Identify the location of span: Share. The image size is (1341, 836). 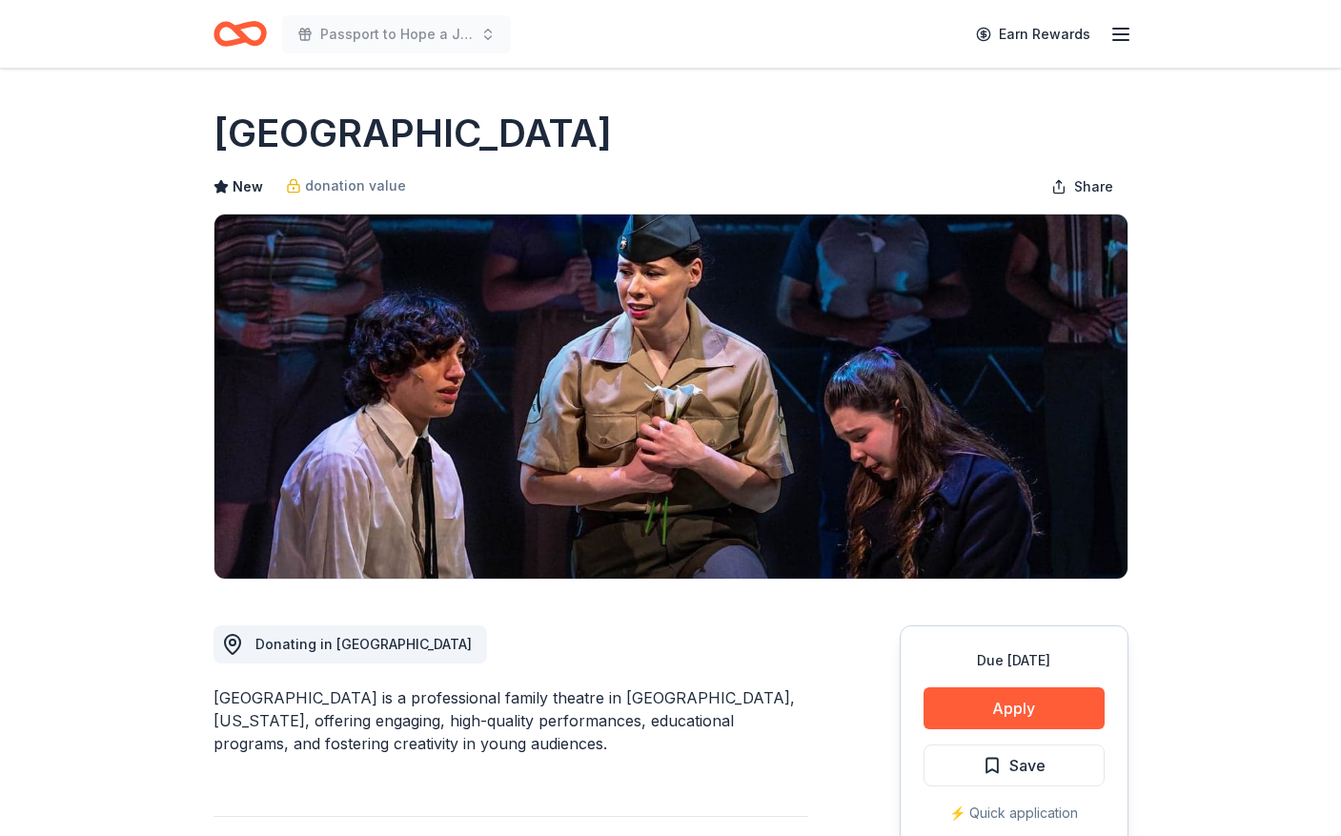
(1093, 187).